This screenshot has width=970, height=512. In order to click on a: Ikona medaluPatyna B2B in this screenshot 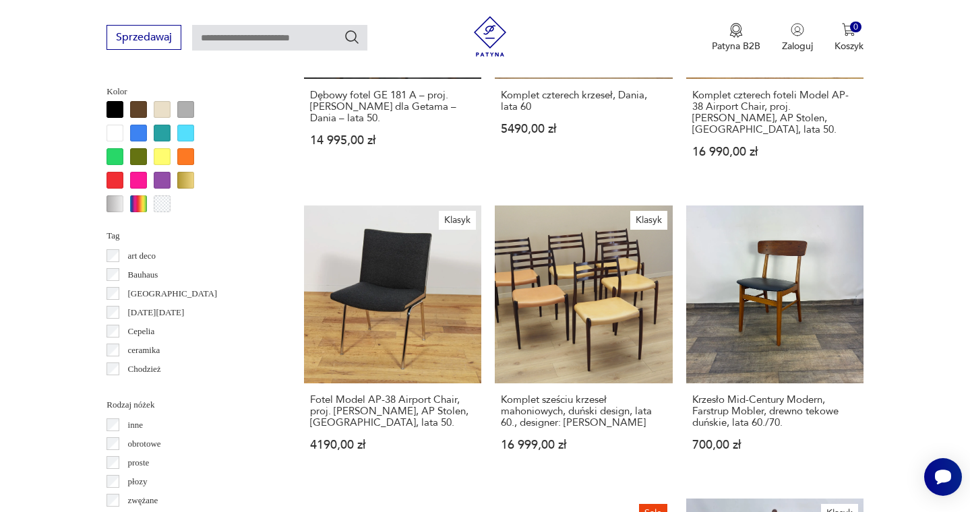, I will do `click(736, 38)`.